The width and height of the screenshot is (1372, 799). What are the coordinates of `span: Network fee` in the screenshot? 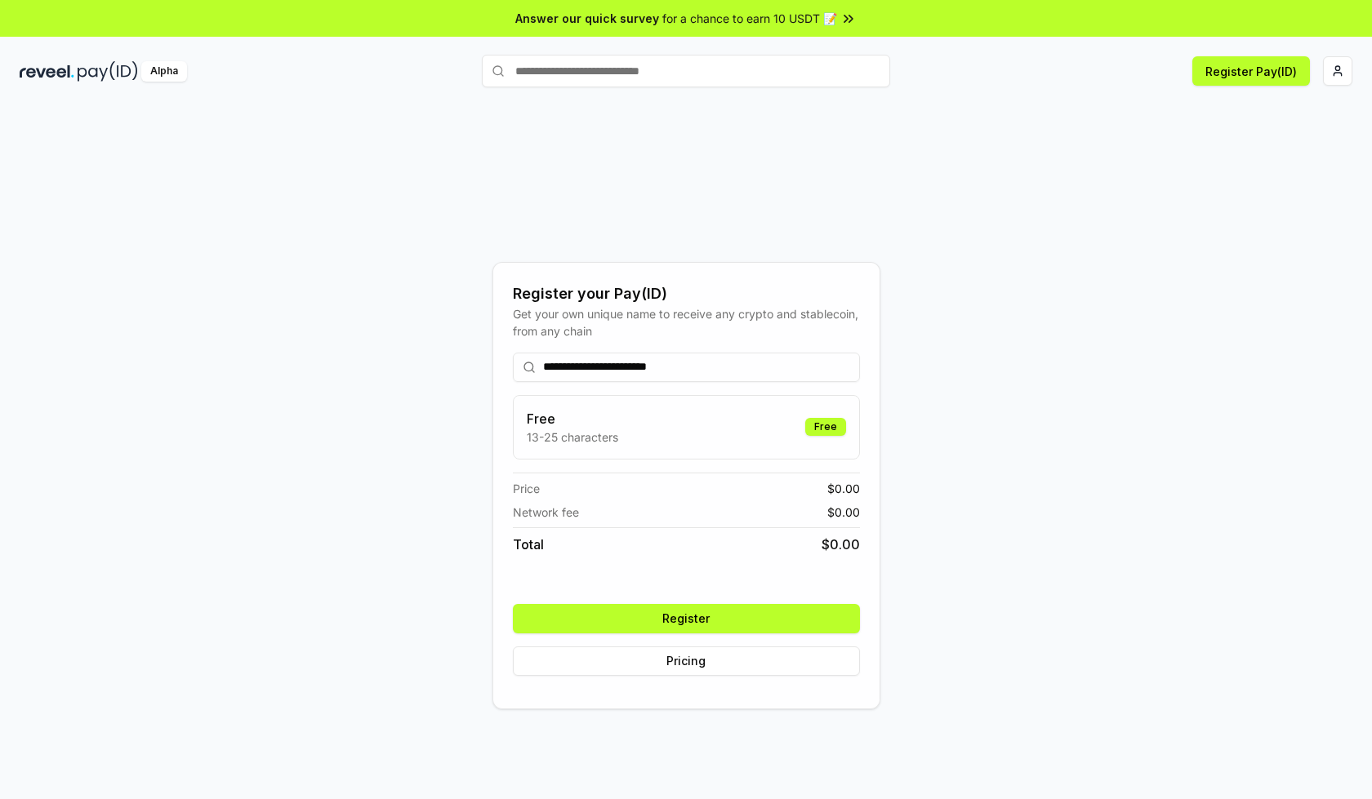 It's located at (545, 512).